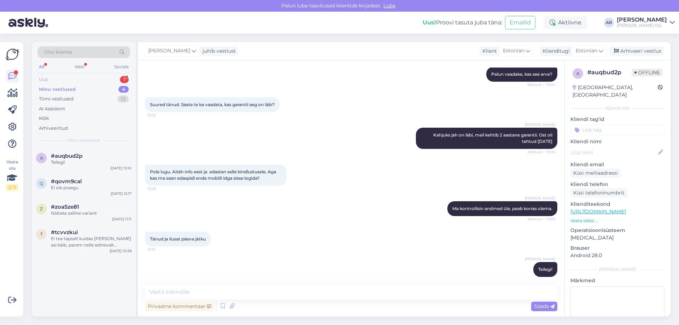 Image resolution: width=679 pixels, height=325 pixels. I want to click on p: Märkmed, so click(618, 281).